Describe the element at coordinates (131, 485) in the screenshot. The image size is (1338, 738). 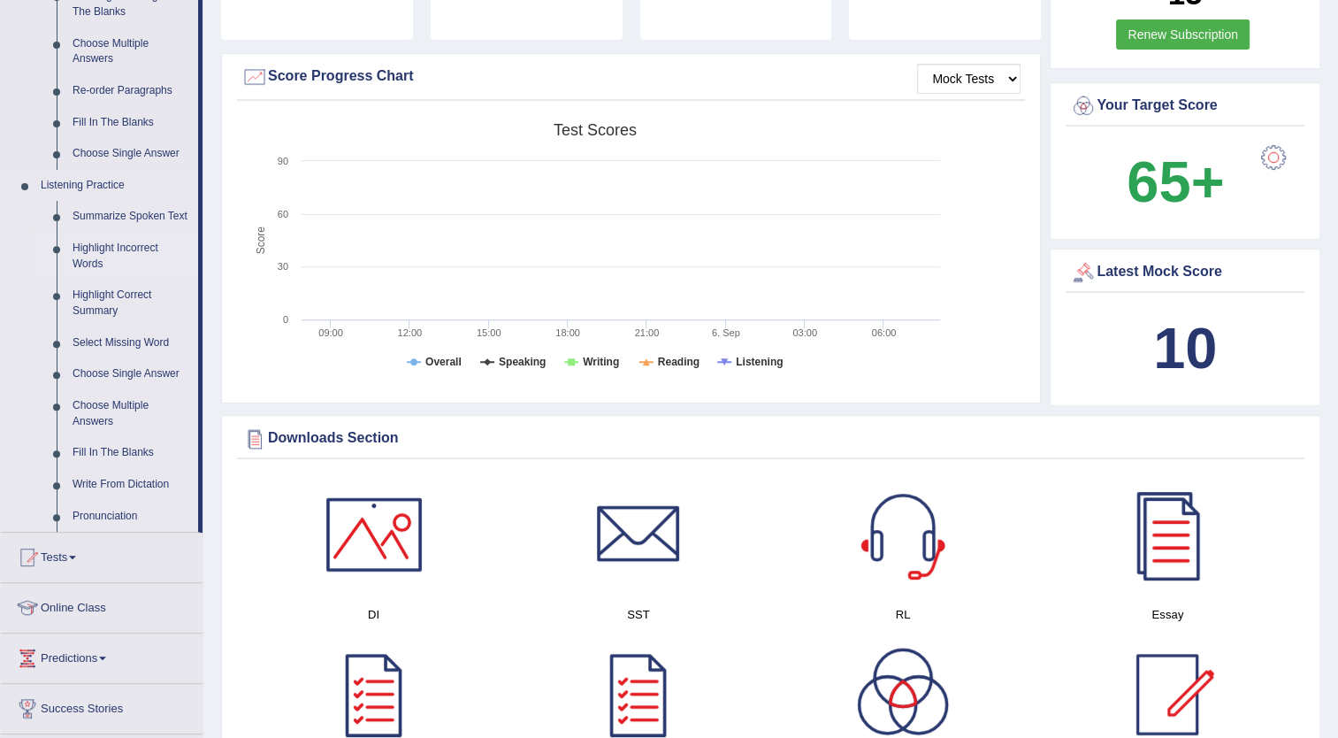
I see `a: Write From Dictation` at that location.